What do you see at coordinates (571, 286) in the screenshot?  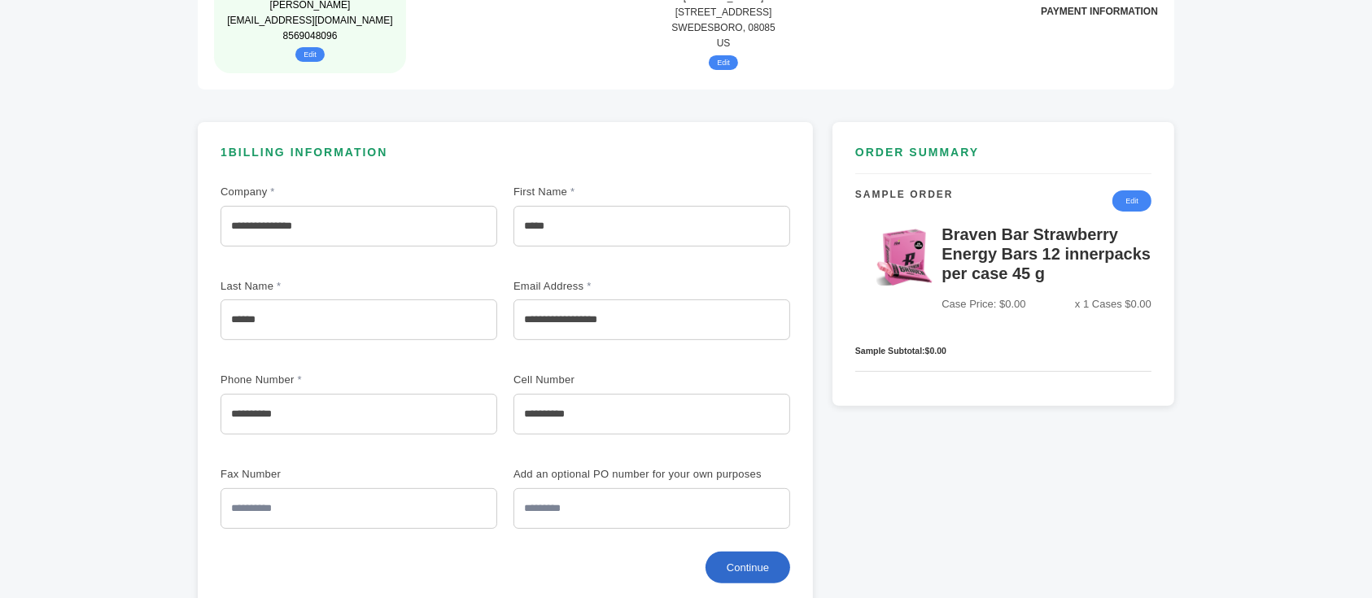 I see `label: Email Address` at bounding box center [571, 286].